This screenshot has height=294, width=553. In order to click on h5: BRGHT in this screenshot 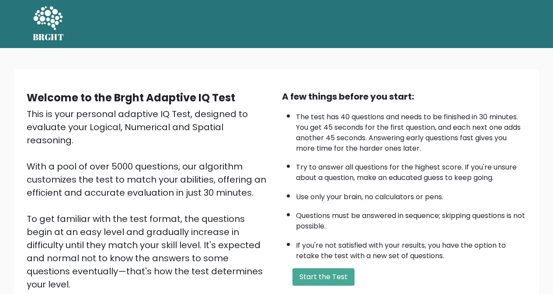, I will do `click(49, 37)`.